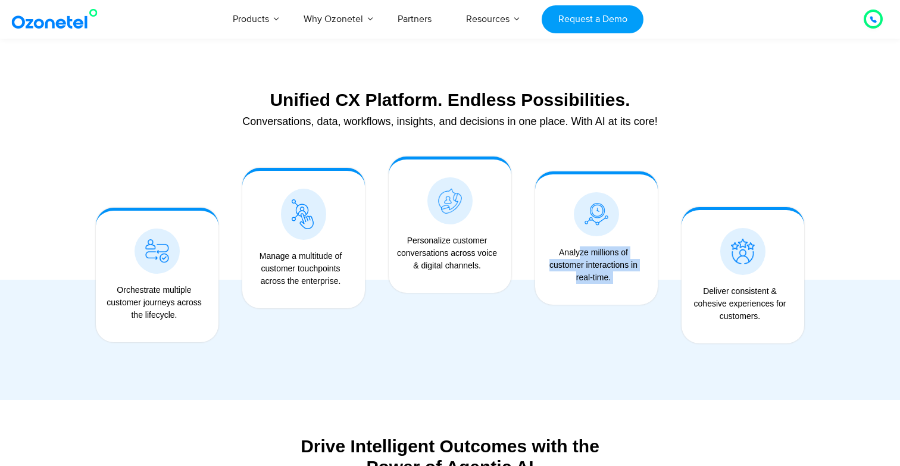 Image resolution: width=900 pixels, height=466 pixels. I want to click on div: Orchestrate multiple customer journeys across the lifecycle., so click(154, 302).